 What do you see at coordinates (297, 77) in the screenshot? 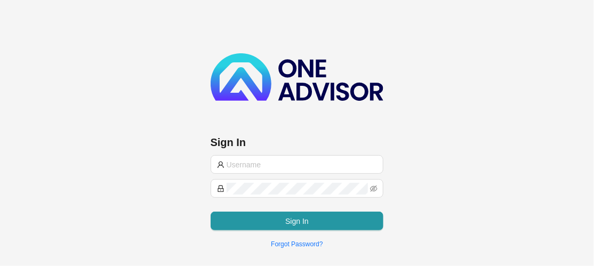
I see `img: b89e593ecd872904241dc73b71df2e41-logo-dark.svg` at bounding box center [297, 77].